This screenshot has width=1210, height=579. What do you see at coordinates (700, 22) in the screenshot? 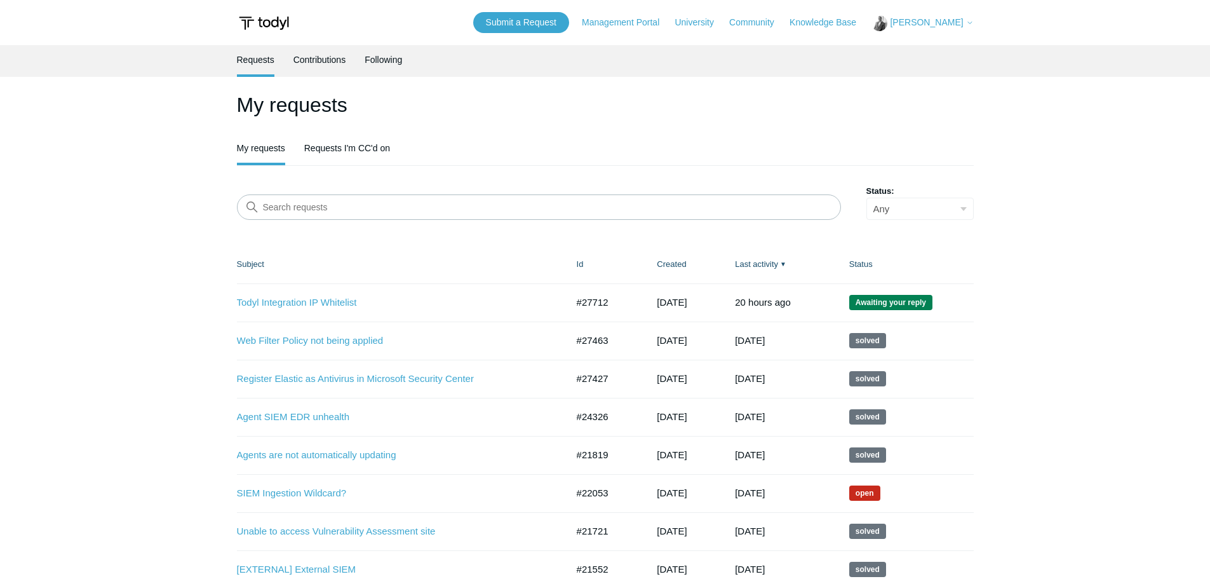
I see `a: University` at bounding box center [700, 22].